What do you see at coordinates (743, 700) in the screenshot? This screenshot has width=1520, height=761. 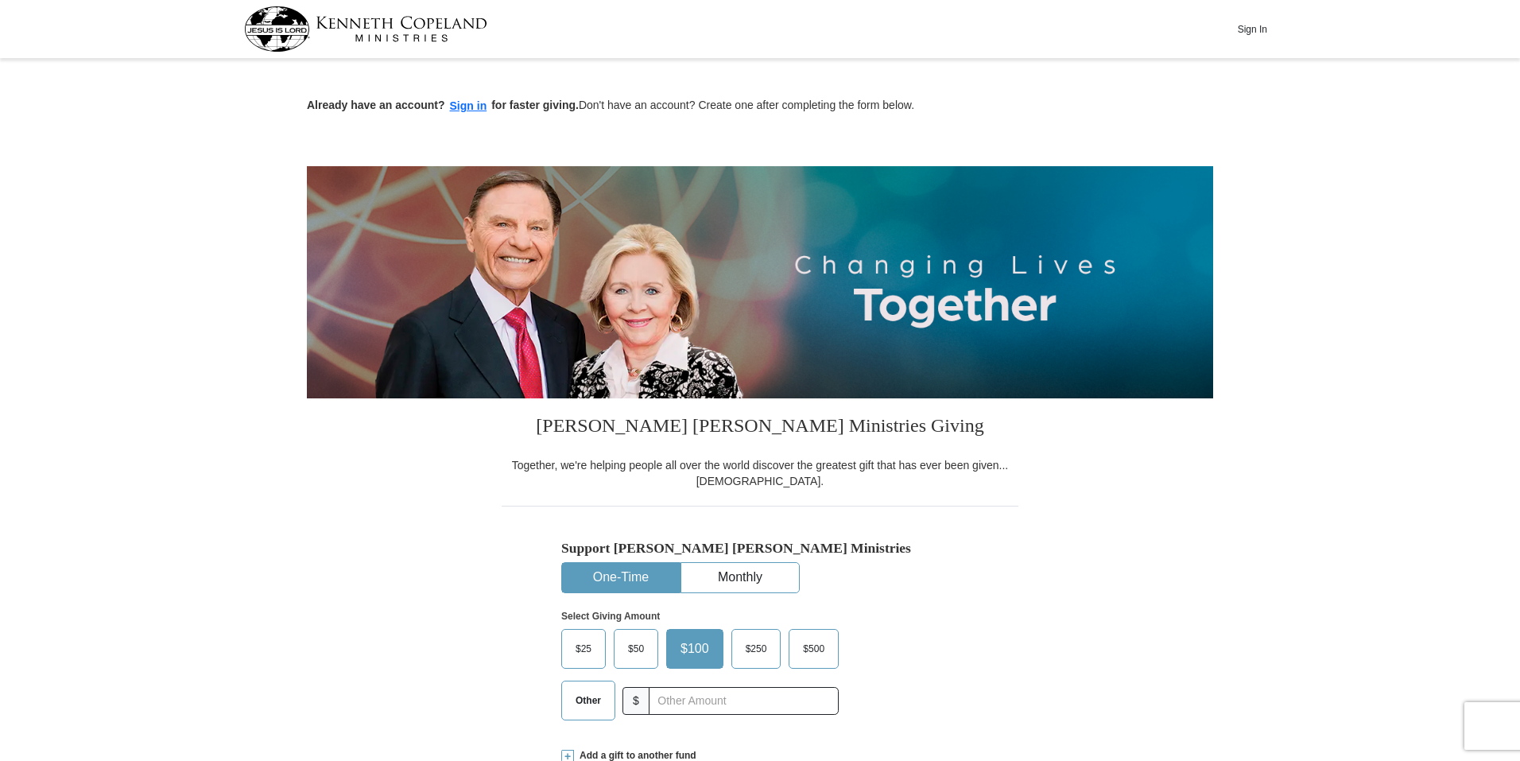 I see `input: Other Amount` at bounding box center [743, 700].